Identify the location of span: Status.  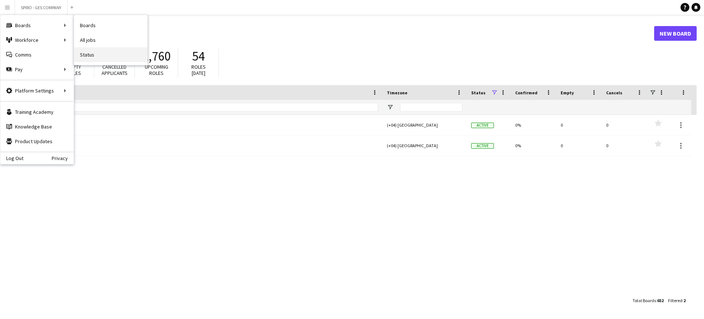
(478, 92).